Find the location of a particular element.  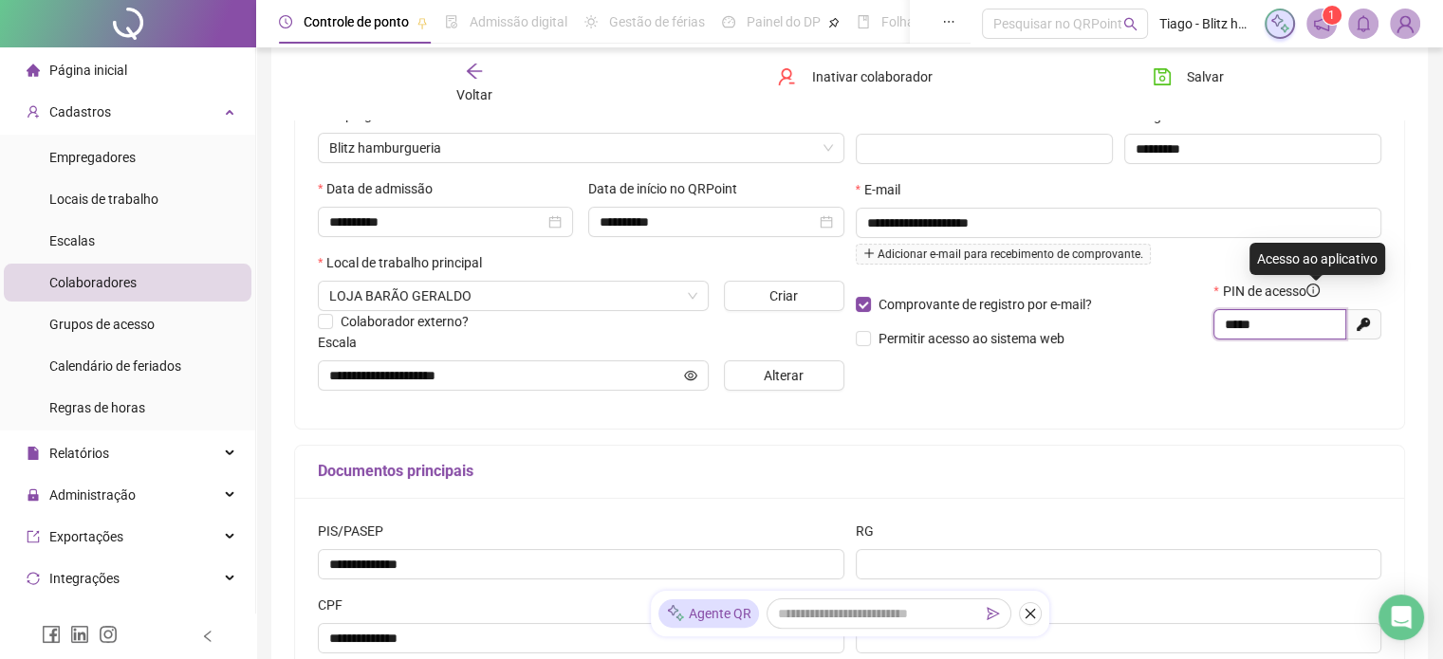

span: Cadastros is located at coordinates (80, 112).